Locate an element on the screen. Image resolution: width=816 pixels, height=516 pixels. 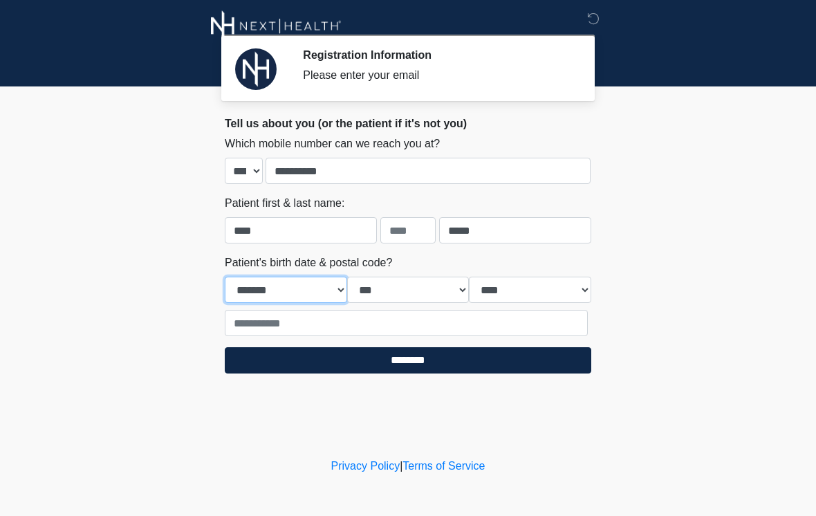
label: Patient first & last name: is located at coordinates (284, 203).